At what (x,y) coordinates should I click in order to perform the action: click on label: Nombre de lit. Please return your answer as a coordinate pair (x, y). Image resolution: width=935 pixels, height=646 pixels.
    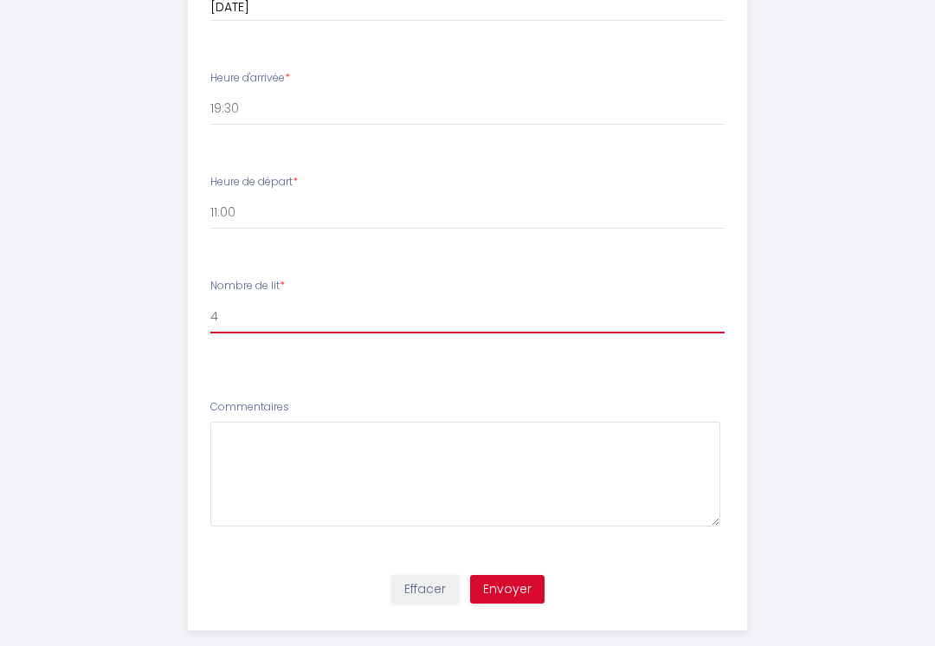
    Looking at the image, I should click on (248, 286).